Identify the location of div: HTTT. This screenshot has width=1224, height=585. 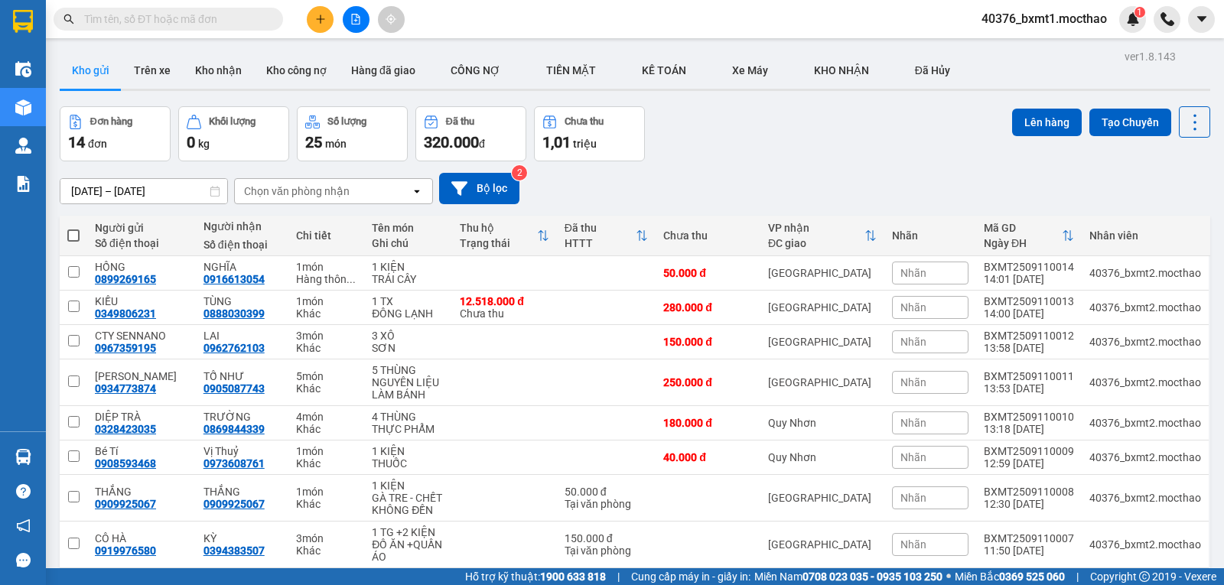
(600, 243).